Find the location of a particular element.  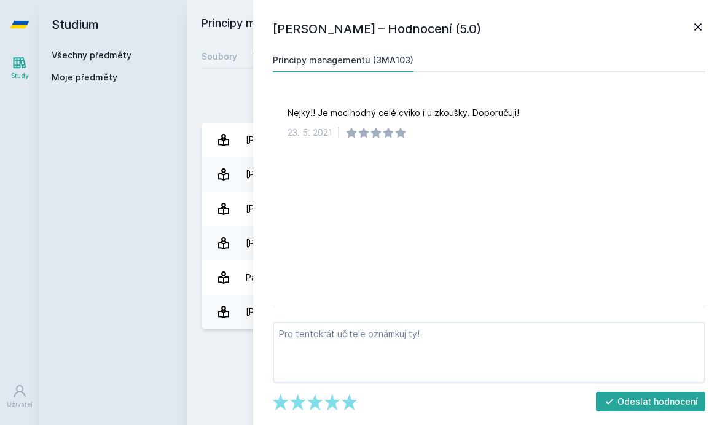

div: Nejky!! Je moc hodný celé cviko i u zkoušky. Doporučuji! is located at coordinates (403, 113).